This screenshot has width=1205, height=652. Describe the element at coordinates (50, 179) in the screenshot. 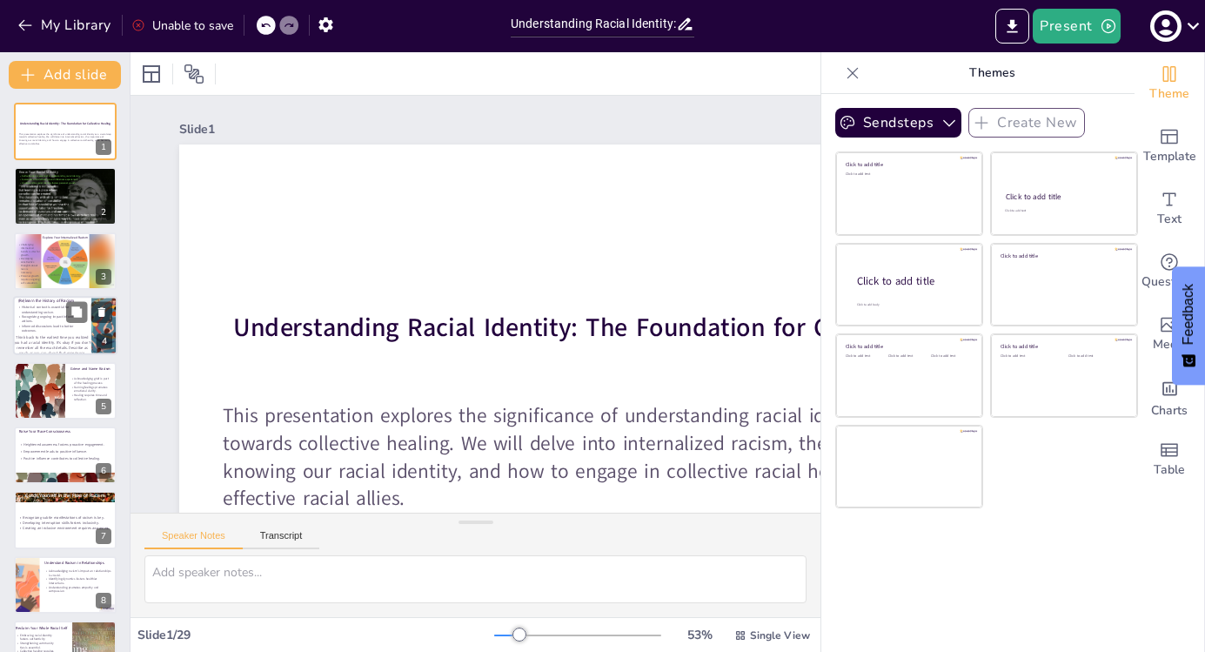

I see `span: Awareness of racial background influences experiences.` at that location.